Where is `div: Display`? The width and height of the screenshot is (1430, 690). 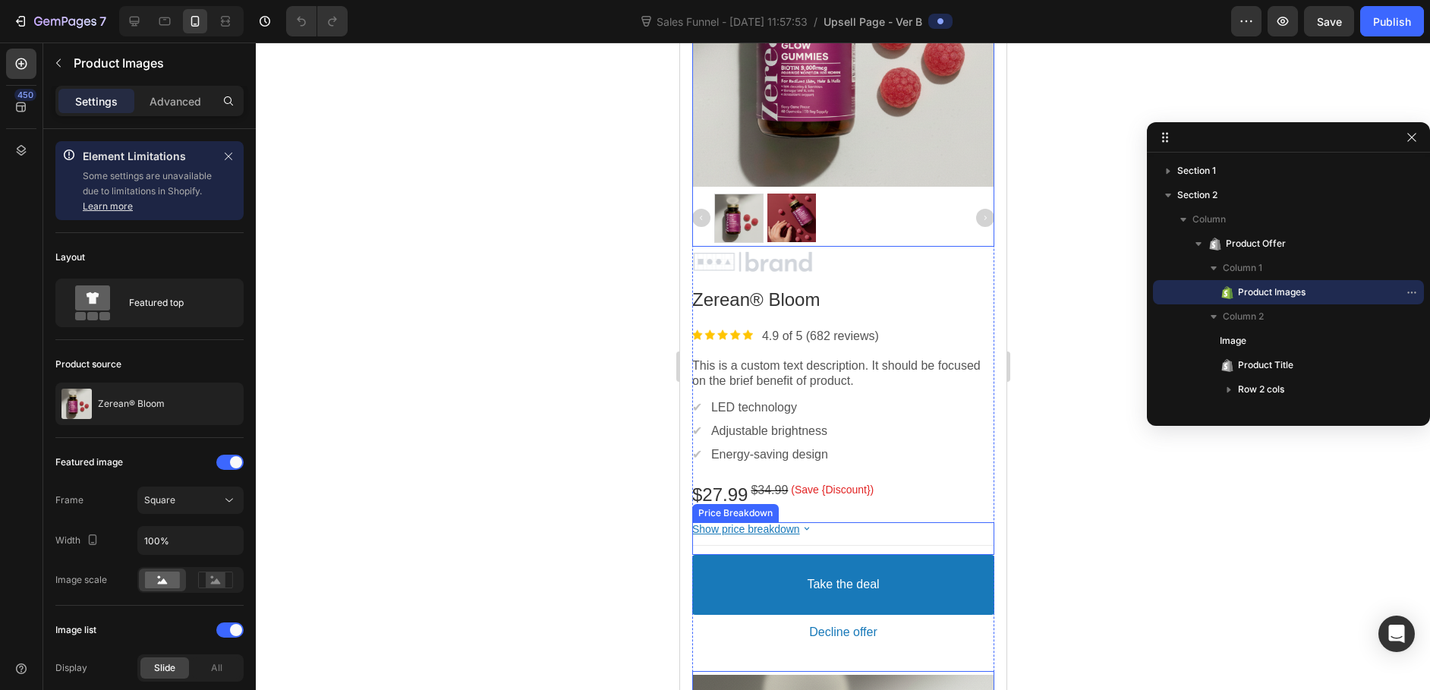
div: Display is located at coordinates (71, 668).